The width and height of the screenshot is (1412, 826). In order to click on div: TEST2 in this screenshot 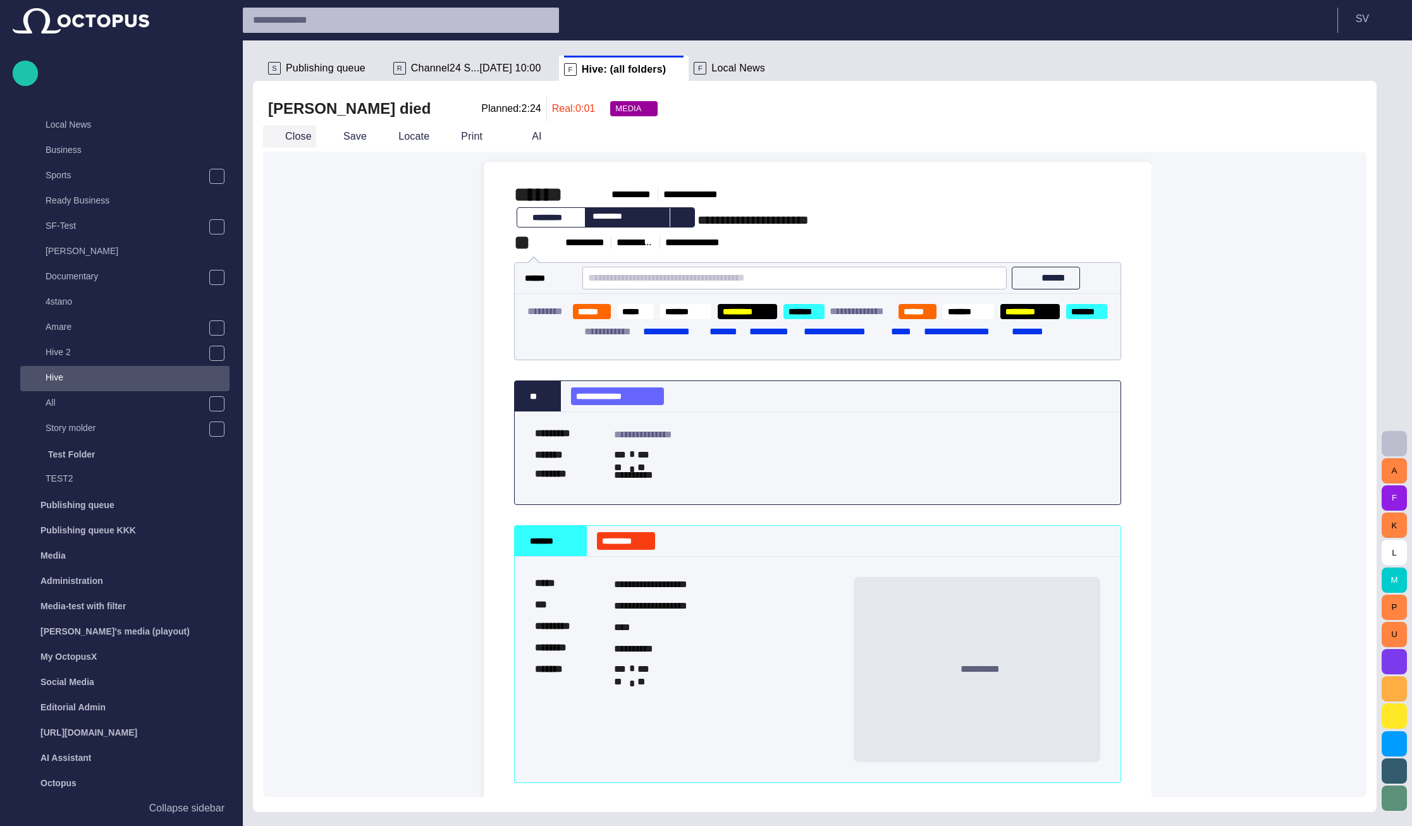, I will do `click(125, 480)`.